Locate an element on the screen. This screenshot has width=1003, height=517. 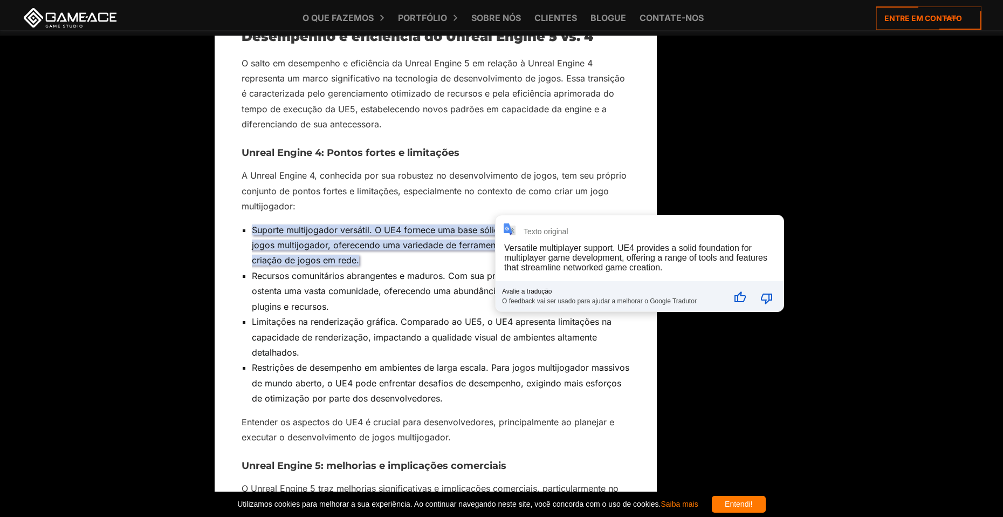
button: Tradução boa is located at coordinates (740, 297).